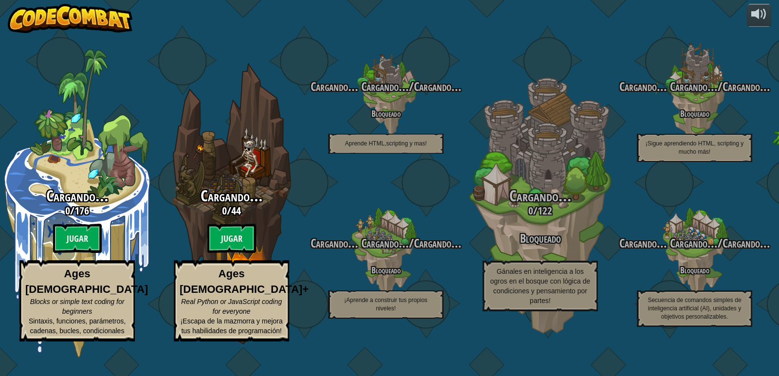  I want to click on span: Real Python or JavaScript coding for everyone, so click(231, 307).